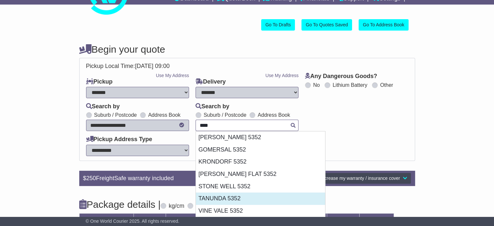  I want to click on label: Pickup Address Type, so click(119, 139).